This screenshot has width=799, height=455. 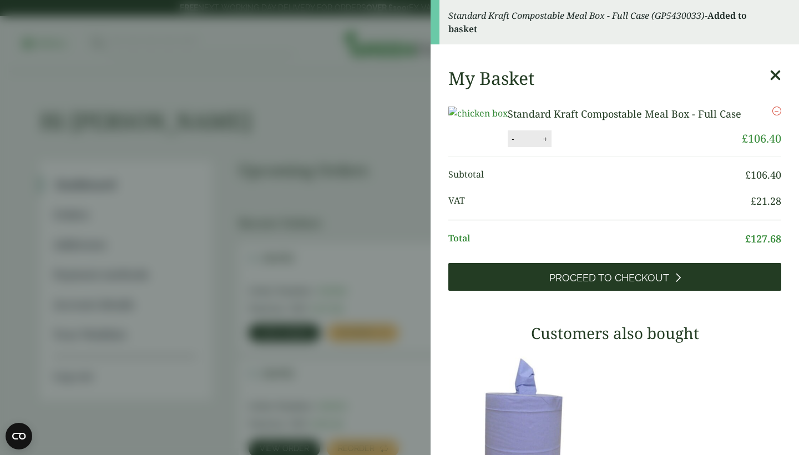 I want to click on button: Open CMP widget, so click(x=19, y=436).